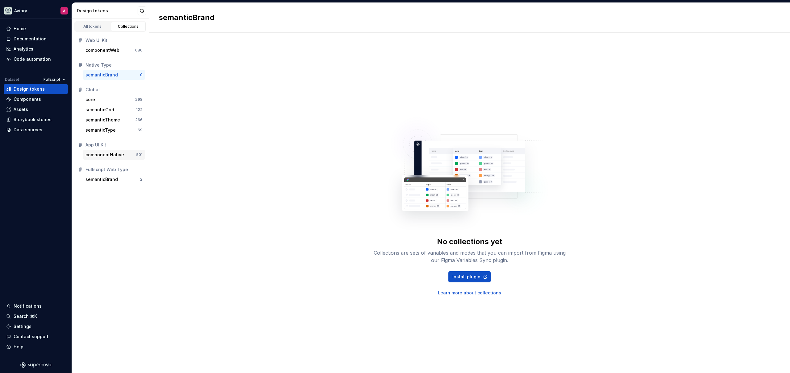 This screenshot has width=790, height=373. I want to click on a: Components, so click(36, 99).